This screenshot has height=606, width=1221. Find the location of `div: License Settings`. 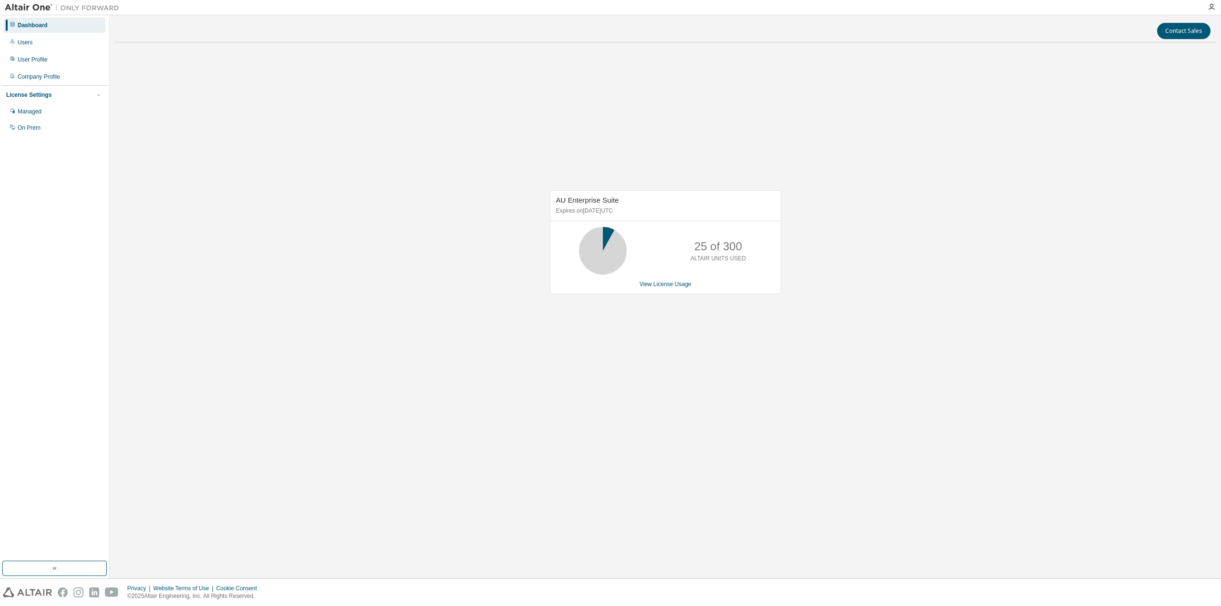

div: License Settings is located at coordinates (29, 95).